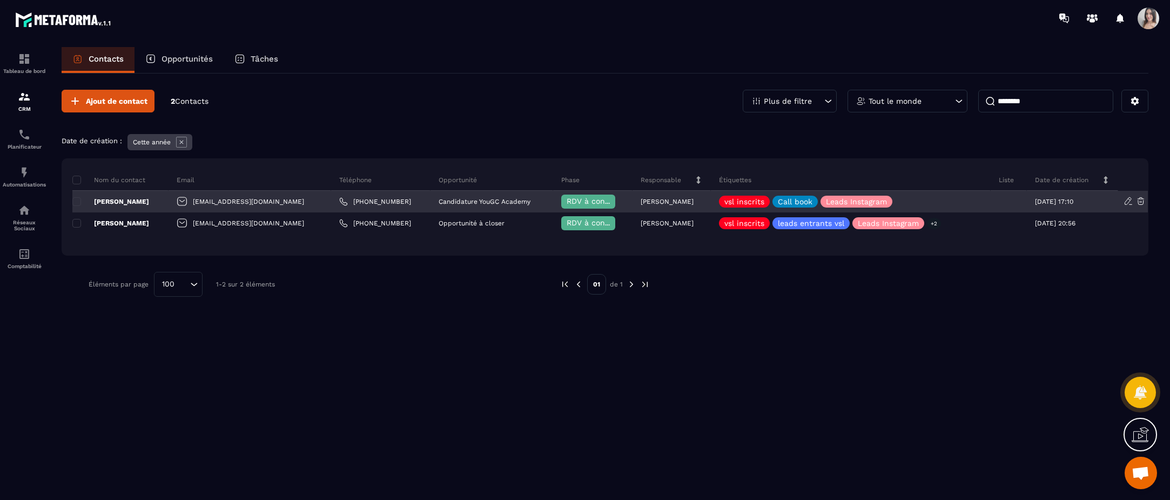 This screenshot has height=500, width=1170. What do you see at coordinates (735, 180) in the screenshot?
I see `p: Étiquettes` at bounding box center [735, 180].